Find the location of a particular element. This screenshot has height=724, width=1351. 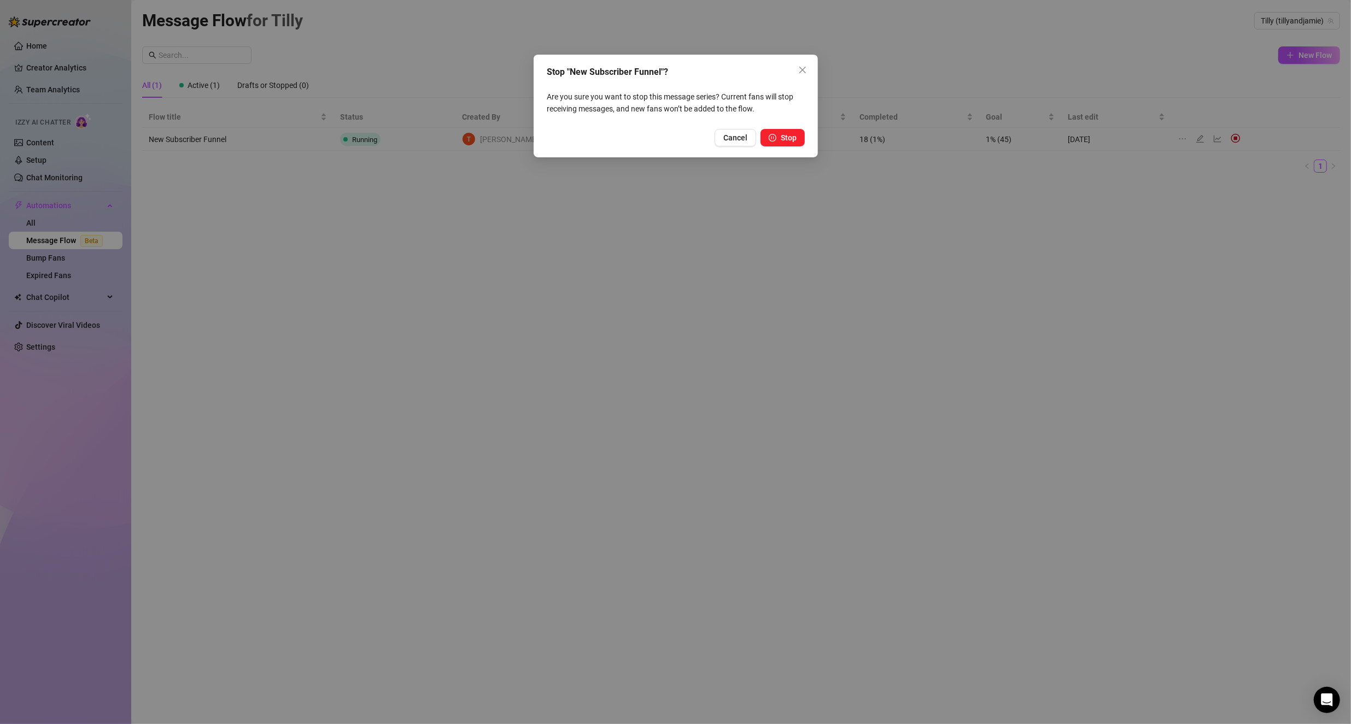

p: Are you sure you want to stop this message series? Current fans will stop receiving messages, and... is located at coordinates (676, 103).